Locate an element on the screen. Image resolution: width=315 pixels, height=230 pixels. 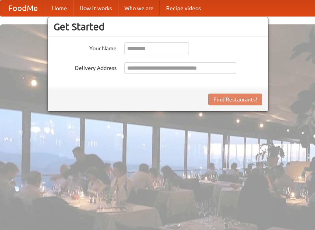
label: Your Name is located at coordinates (85, 47).